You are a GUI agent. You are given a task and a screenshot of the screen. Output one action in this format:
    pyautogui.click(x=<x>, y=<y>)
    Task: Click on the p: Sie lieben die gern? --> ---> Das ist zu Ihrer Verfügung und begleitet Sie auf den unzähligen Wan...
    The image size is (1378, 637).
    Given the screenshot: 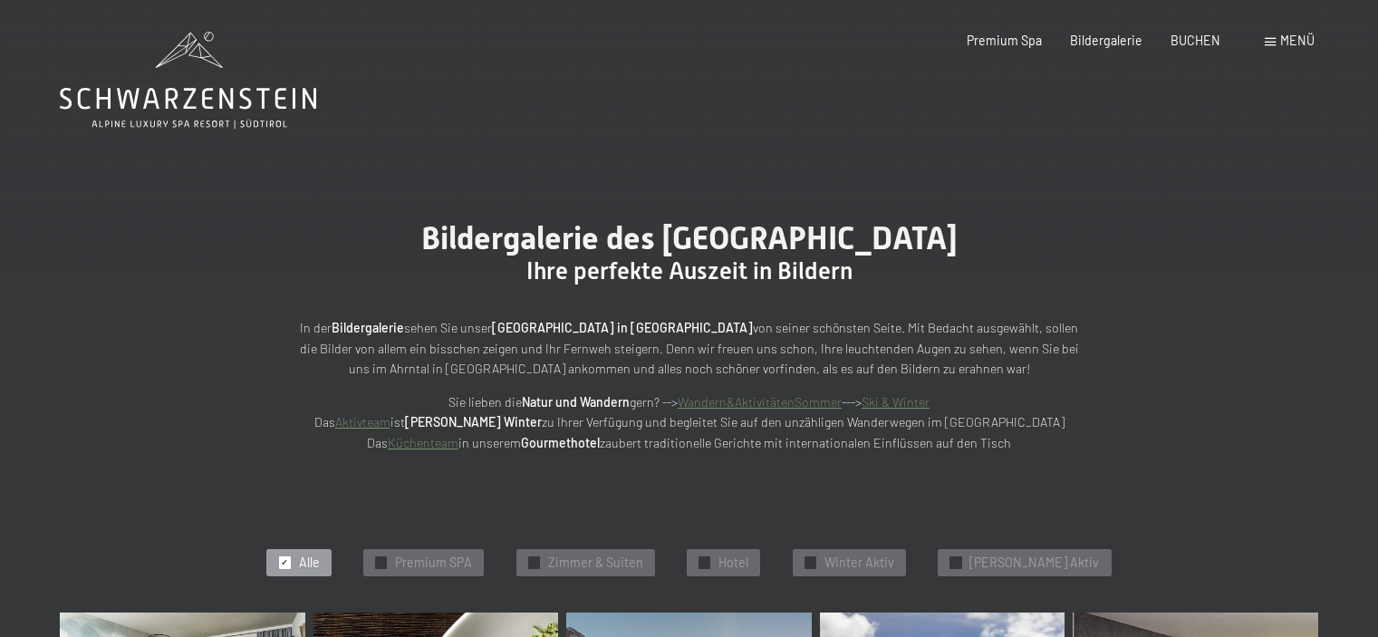 What is the action you would take?
    pyautogui.click(x=689, y=423)
    